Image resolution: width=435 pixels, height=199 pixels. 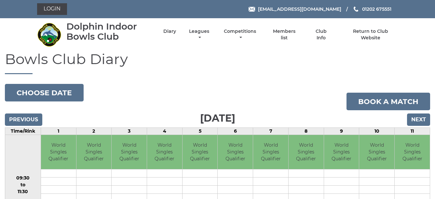 I want to click on span: 01202 675551, so click(x=376, y=9).